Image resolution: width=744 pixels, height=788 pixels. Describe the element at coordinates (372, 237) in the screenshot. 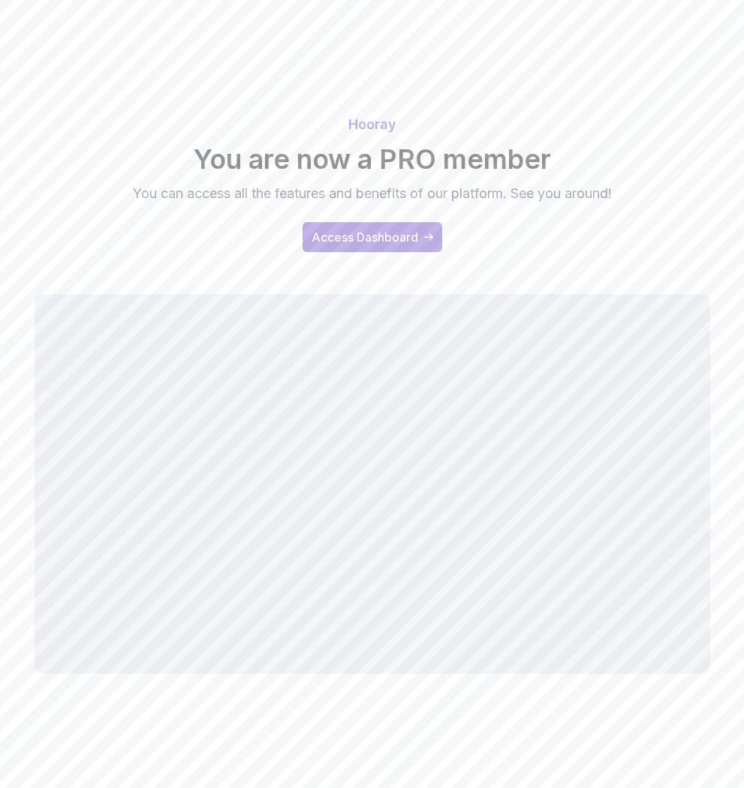

I see `button: Access Dashboard` at that location.